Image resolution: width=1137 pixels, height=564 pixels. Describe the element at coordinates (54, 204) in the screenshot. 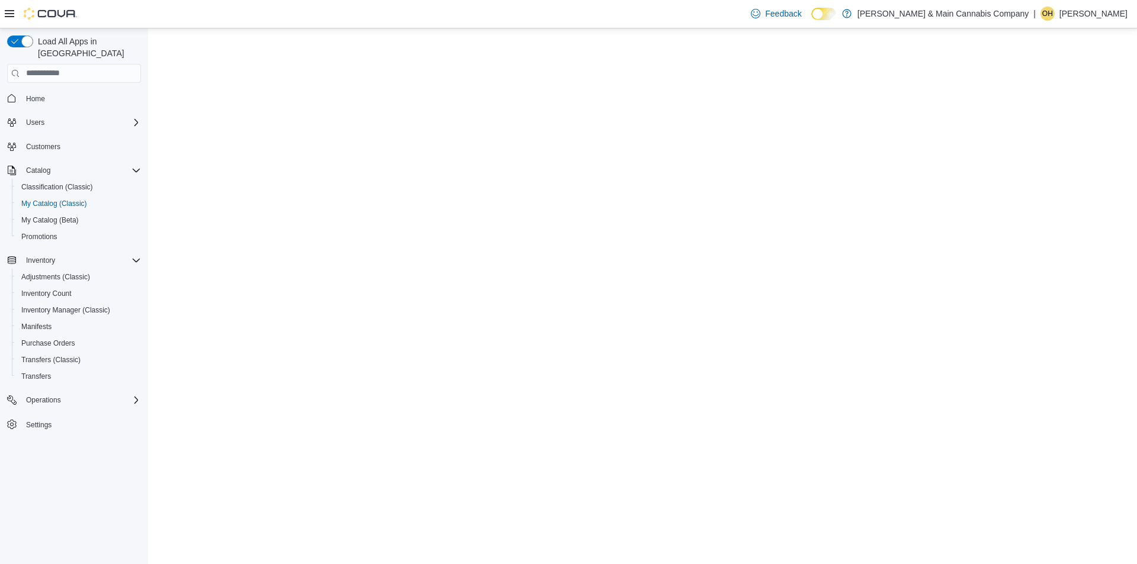

I see `a: My Catalog (Classic)` at that location.